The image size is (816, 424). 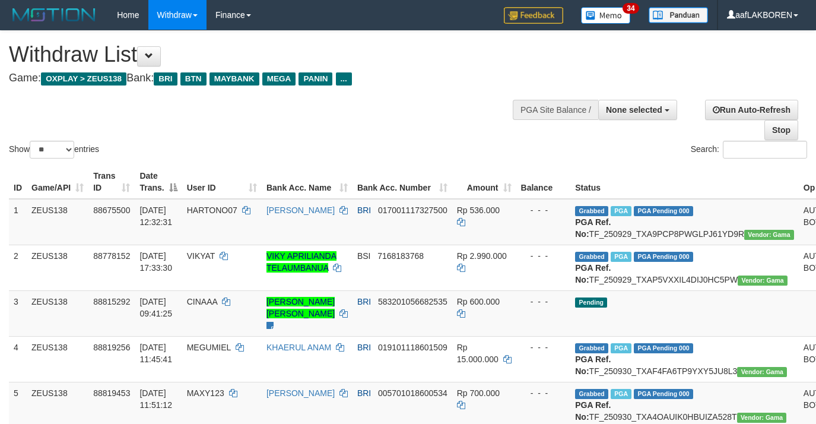 I want to click on img: Feedback.jpg, so click(x=533, y=15).